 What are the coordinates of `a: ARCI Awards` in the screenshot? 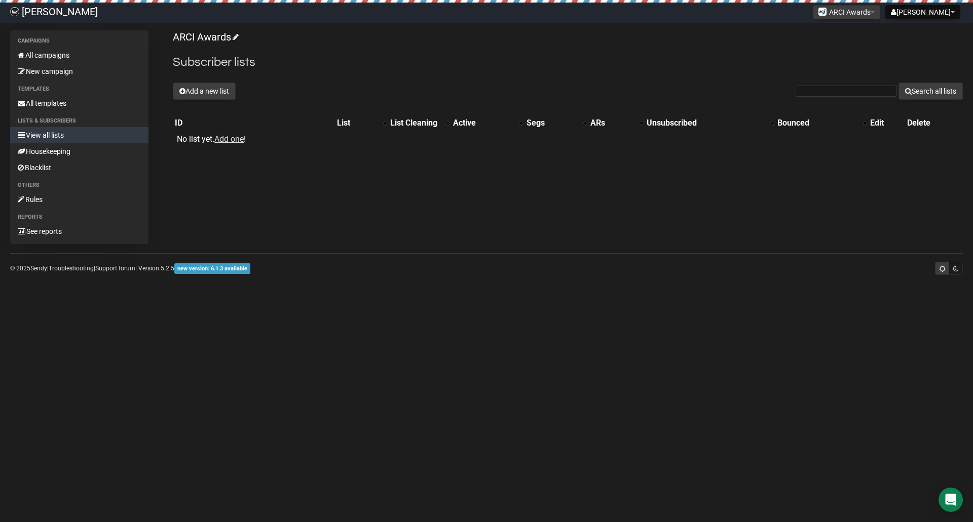 It's located at (205, 37).